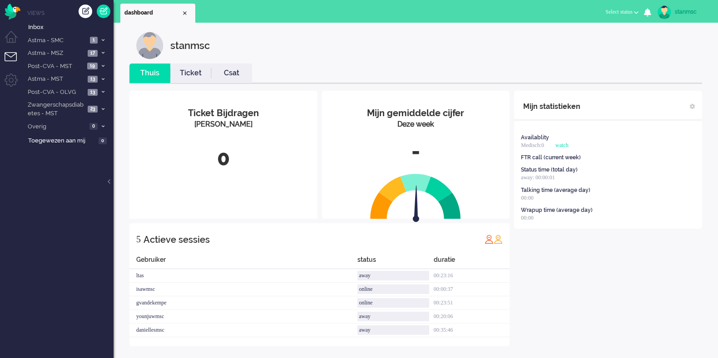 This screenshot has width=718, height=358. I want to click on div: Gebruiker, so click(243, 262).